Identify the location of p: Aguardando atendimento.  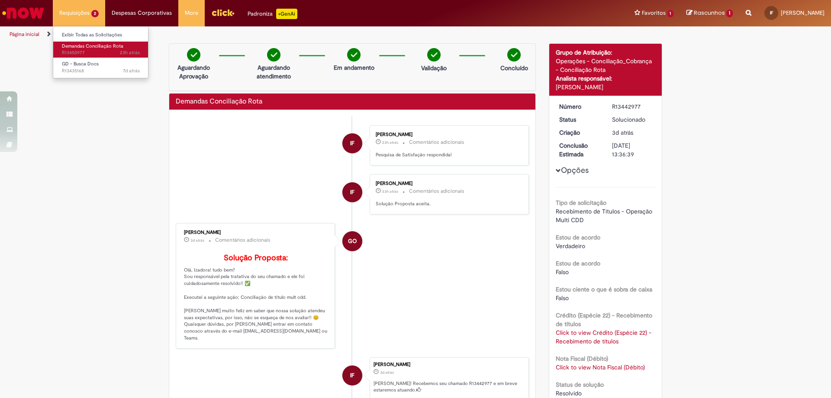
(274, 72).